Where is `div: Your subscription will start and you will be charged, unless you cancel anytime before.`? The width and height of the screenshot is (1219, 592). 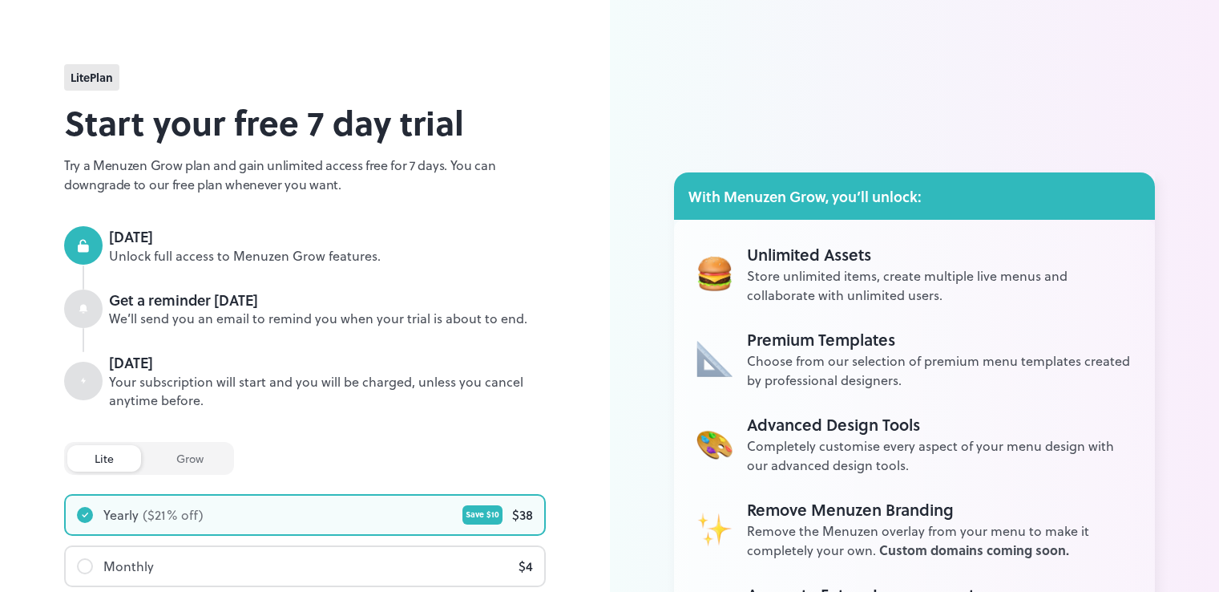
div: Your subscription will start and you will be charged, unless you cancel anytime before. is located at coordinates (327, 391).